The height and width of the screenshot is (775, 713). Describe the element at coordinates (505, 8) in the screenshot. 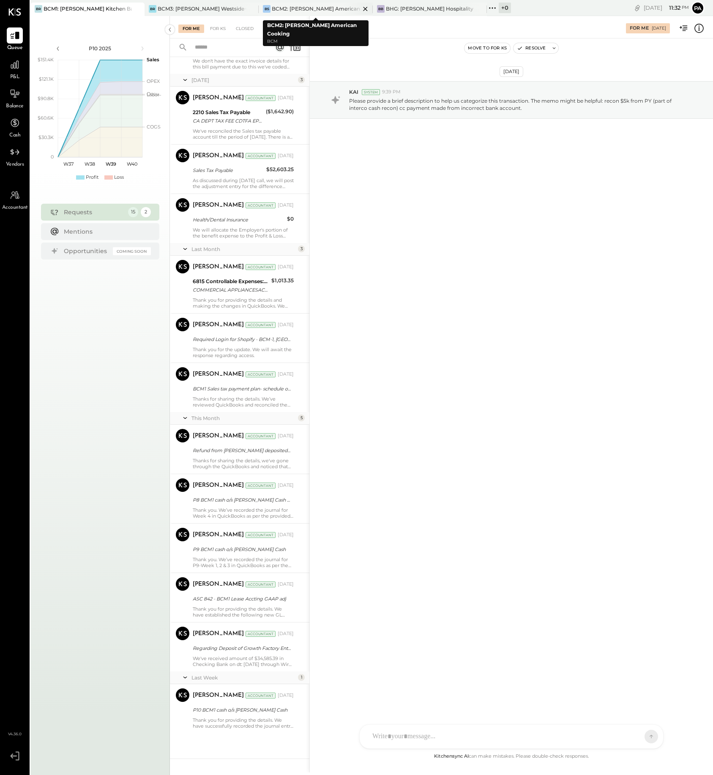

I see `div: + 0` at that location.